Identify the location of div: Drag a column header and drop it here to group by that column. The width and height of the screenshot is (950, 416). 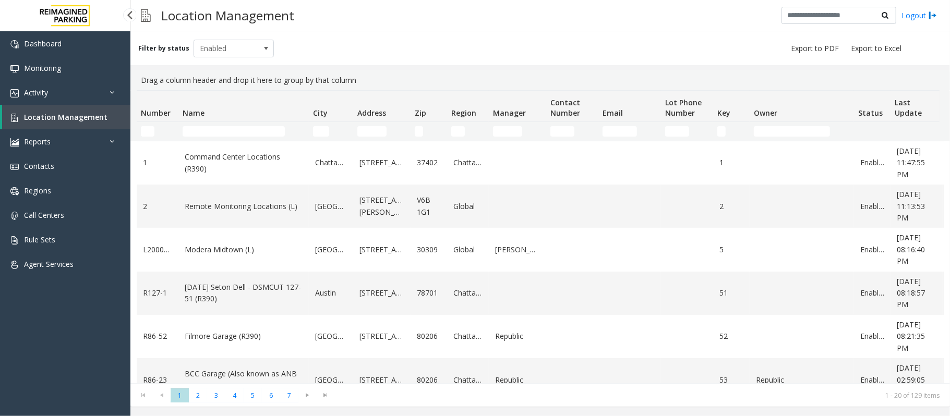
(540, 80).